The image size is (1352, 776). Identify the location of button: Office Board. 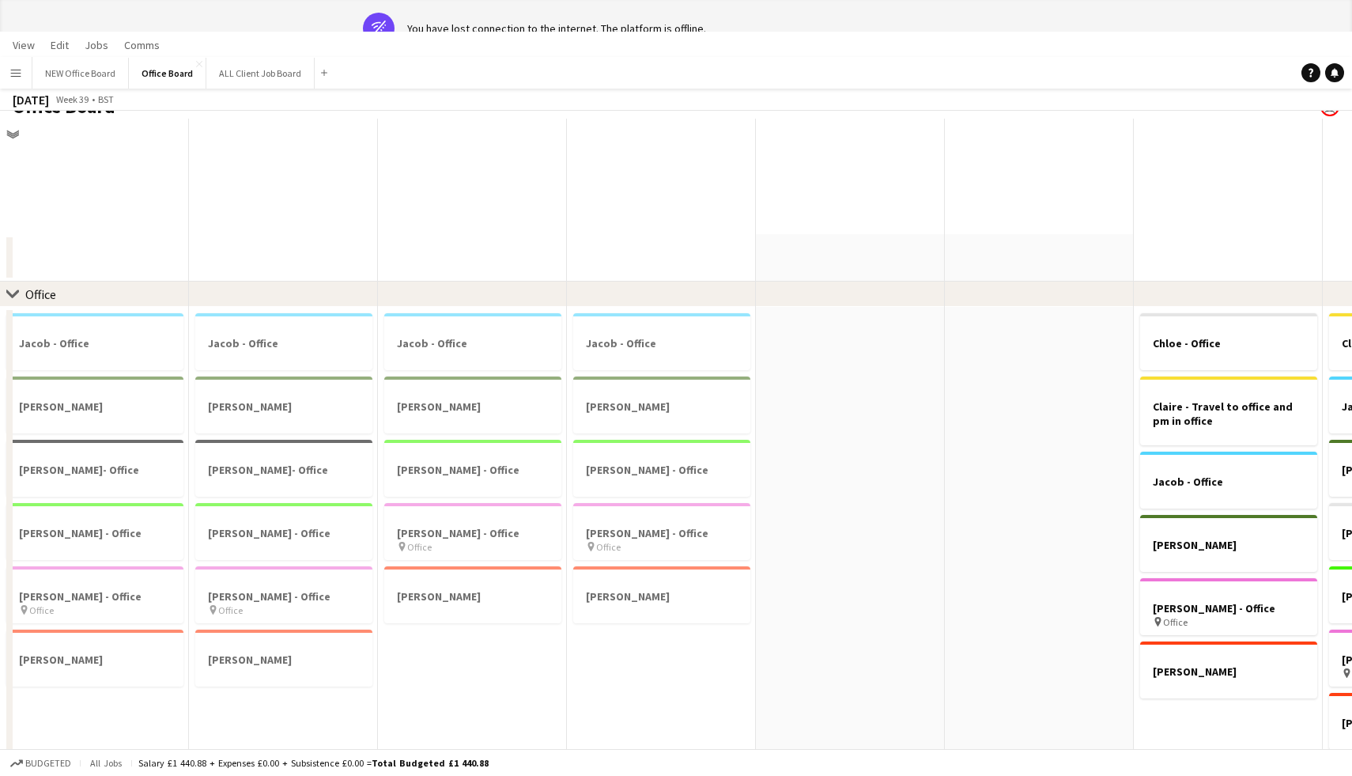
(168, 73).